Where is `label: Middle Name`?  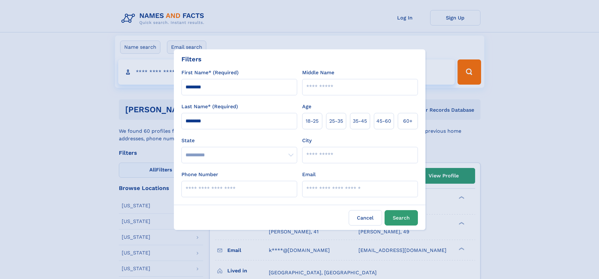
label: Middle Name is located at coordinates (318, 73).